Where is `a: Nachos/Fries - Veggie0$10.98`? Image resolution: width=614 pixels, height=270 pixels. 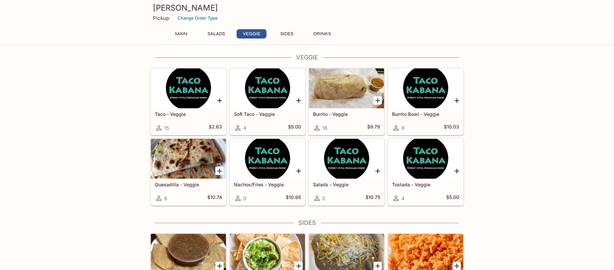
a: Nachos/Fries - Veggie0$10.98 is located at coordinates (268, 172).